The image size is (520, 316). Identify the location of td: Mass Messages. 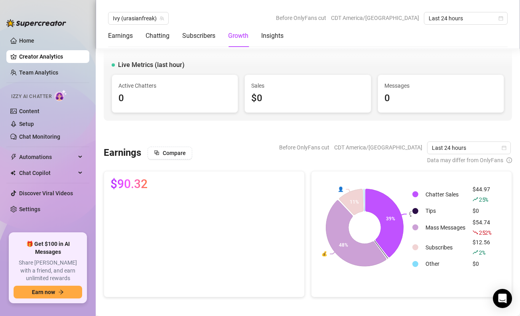
(446, 228).